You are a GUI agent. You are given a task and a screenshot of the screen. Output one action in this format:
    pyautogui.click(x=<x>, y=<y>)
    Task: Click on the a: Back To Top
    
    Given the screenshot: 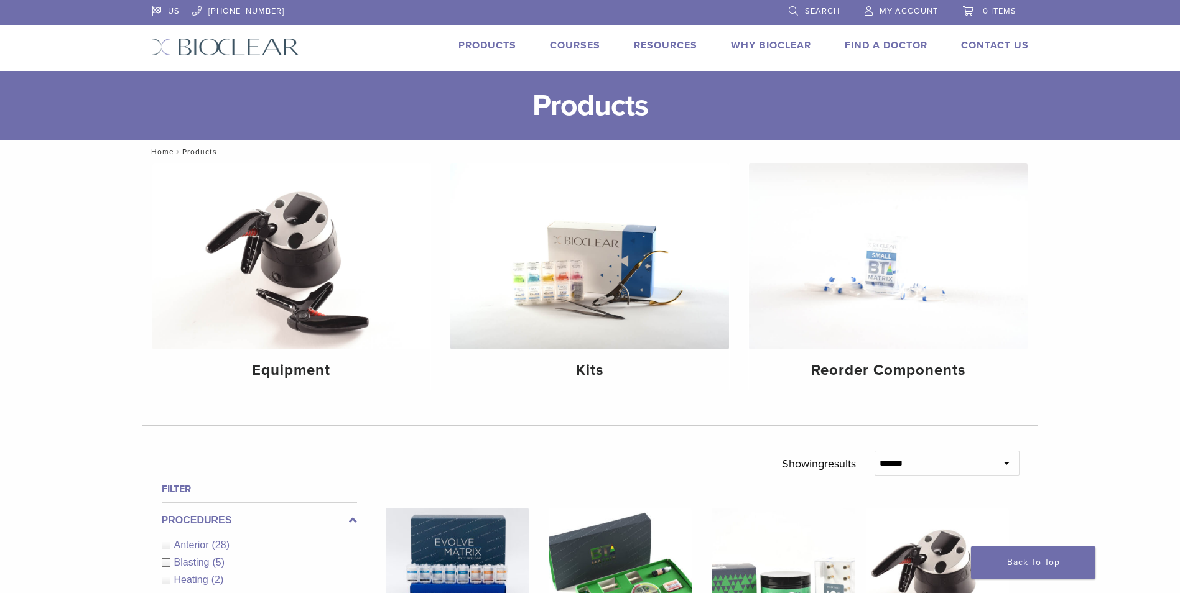 What is the action you would take?
    pyautogui.click(x=1033, y=563)
    